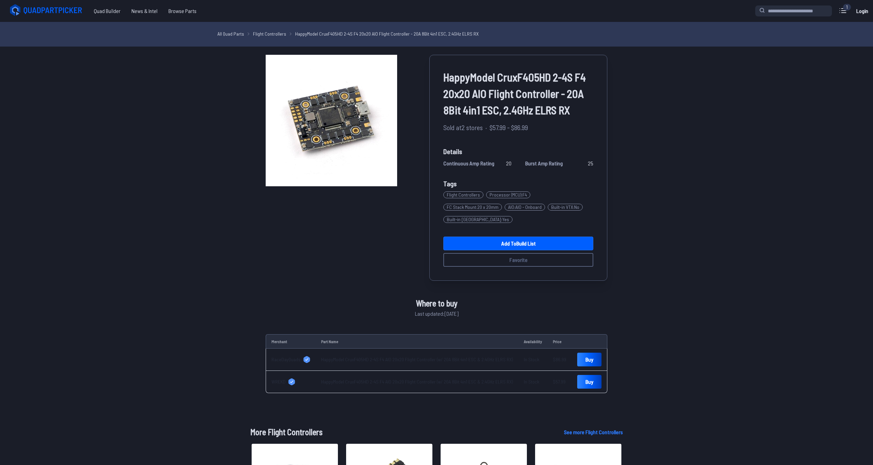 This screenshot has height=465, width=873. I want to click on a: HappyModel CruxF405HD 2-4S F4 20x20 AIO Flight Controller - 20A 8Bit 4in1 ESC, 2.4GHz ELRS RX, so click(387, 34).